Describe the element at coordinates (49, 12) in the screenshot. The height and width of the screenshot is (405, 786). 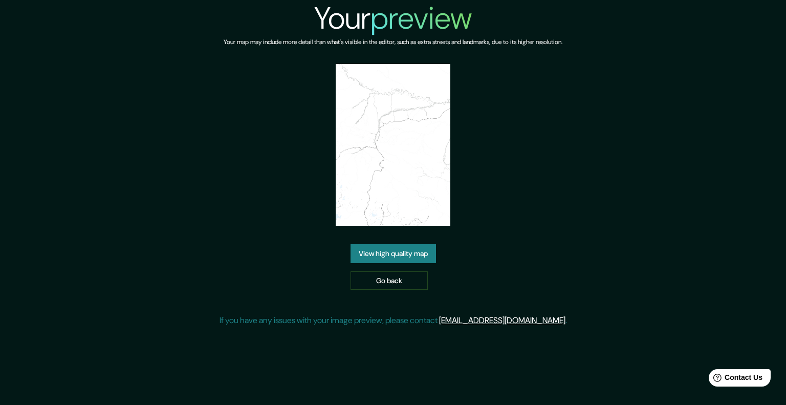
I see `span: Contact Us` at that location.